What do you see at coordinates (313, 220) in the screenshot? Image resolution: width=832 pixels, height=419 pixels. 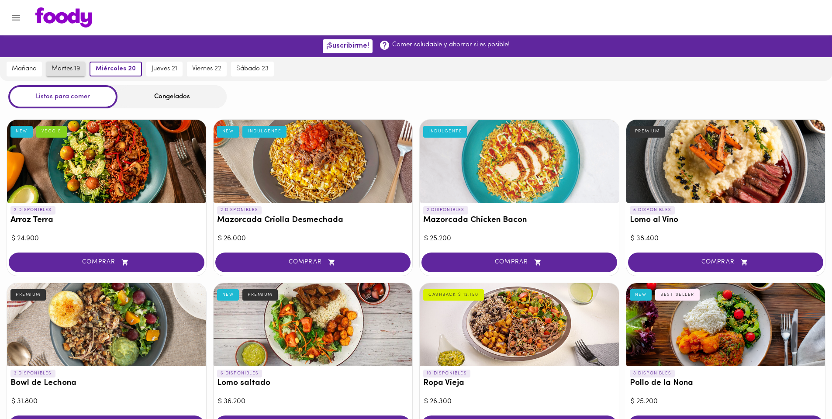 I see `h3: Mazorcada Criolla Desmechada` at bounding box center [313, 220].